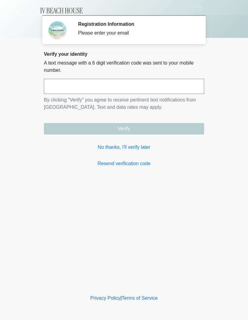 This screenshot has width=248, height=320. I want to click on img: Agent Avatar, so click(58, 30).